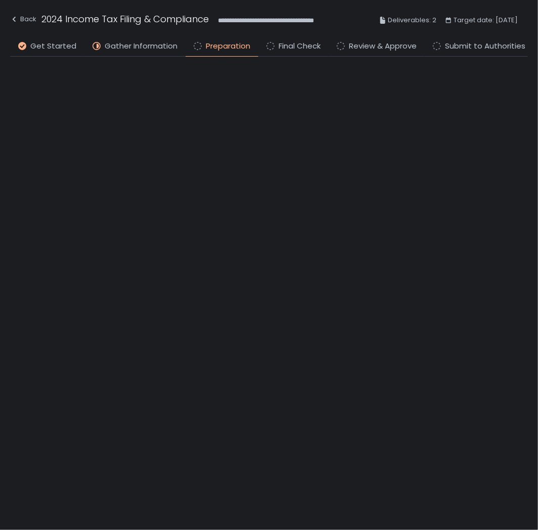 The height and width of the screenshot is (530, 538). What do you see at coordinates (53, 46) in the screenshot?
I see `span: Get Started` at bounding box center [53, 46].